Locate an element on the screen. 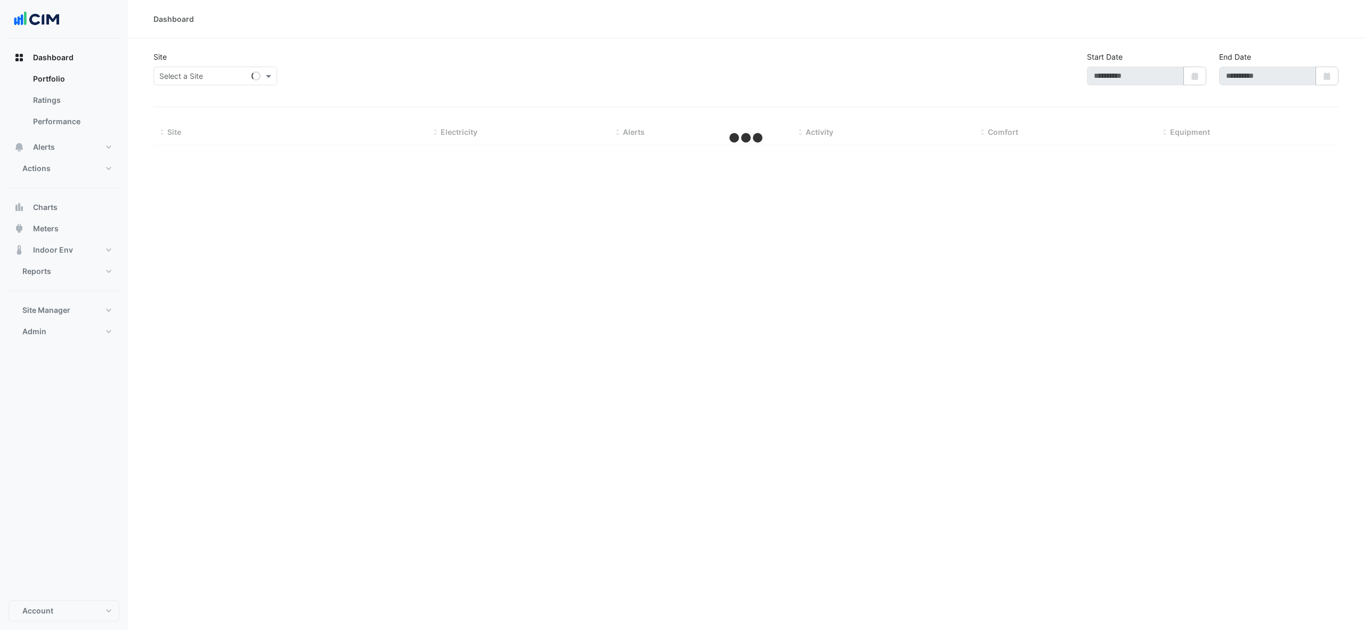 The image size is (1364, 630). app-icon: Dashboard is located at coordinates (19, 58).